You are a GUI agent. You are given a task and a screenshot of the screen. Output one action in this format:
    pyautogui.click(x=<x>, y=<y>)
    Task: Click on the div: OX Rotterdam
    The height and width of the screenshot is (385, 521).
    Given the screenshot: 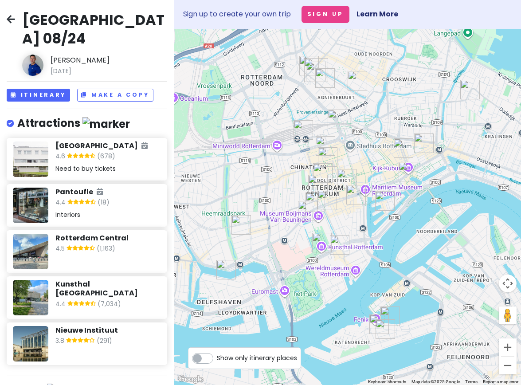 What is the action you would take?
    pyautogui.click(x=338, y=119)
    